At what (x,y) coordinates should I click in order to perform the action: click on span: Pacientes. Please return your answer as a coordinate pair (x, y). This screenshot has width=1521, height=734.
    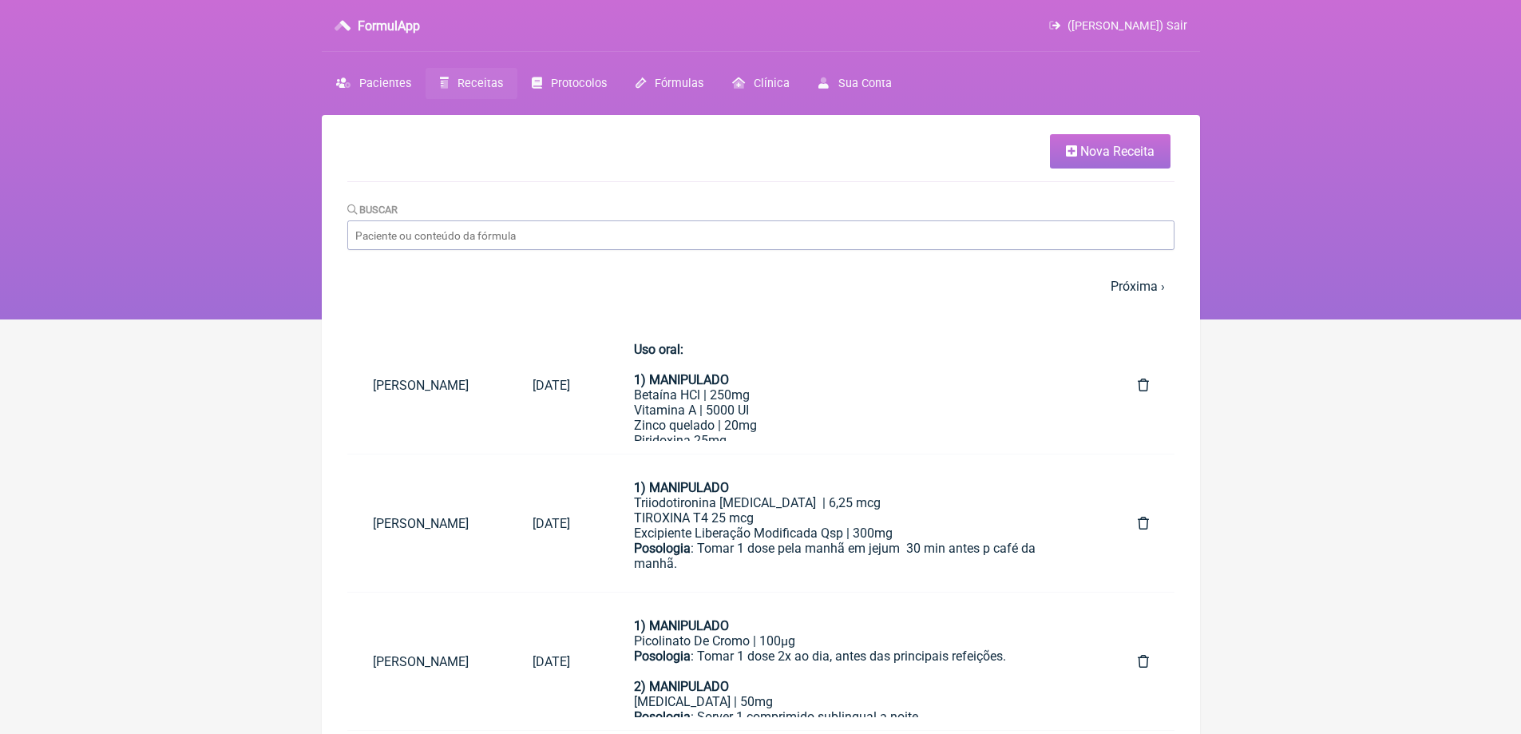
    Looking at the image, I should click on (385, 83).